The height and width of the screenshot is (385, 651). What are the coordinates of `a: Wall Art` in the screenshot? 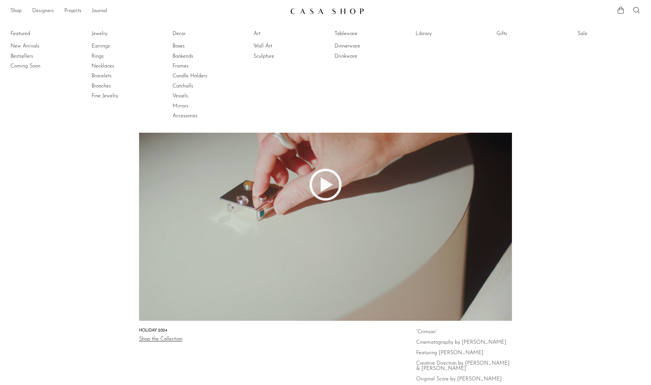 It's located at (278, 46).